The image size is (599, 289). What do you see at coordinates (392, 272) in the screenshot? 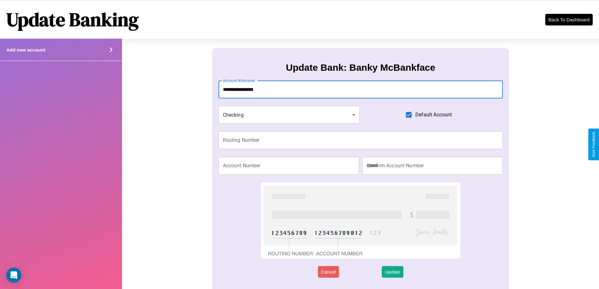
I see `button: Update` at bounding box center [392, 272].